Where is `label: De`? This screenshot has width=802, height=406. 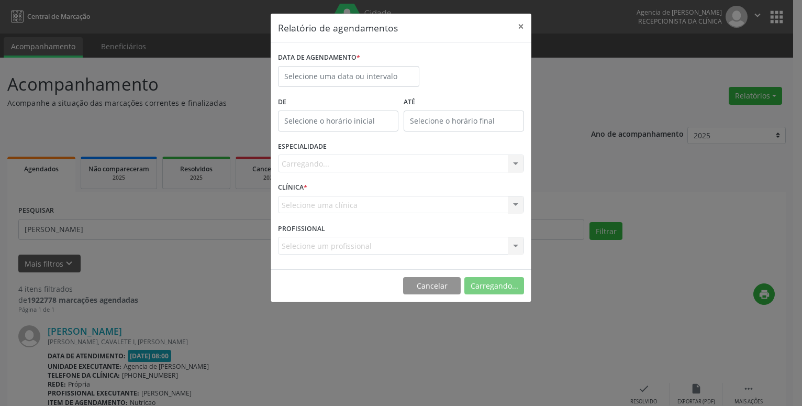 label: De is located at coordinates (338, 102).